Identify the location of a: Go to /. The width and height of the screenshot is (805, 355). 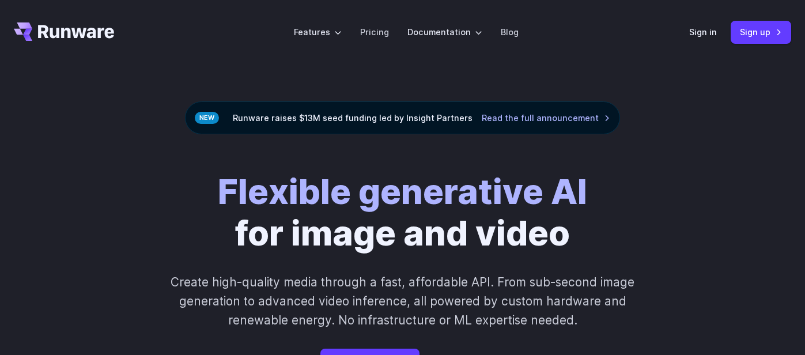
(64, 32).